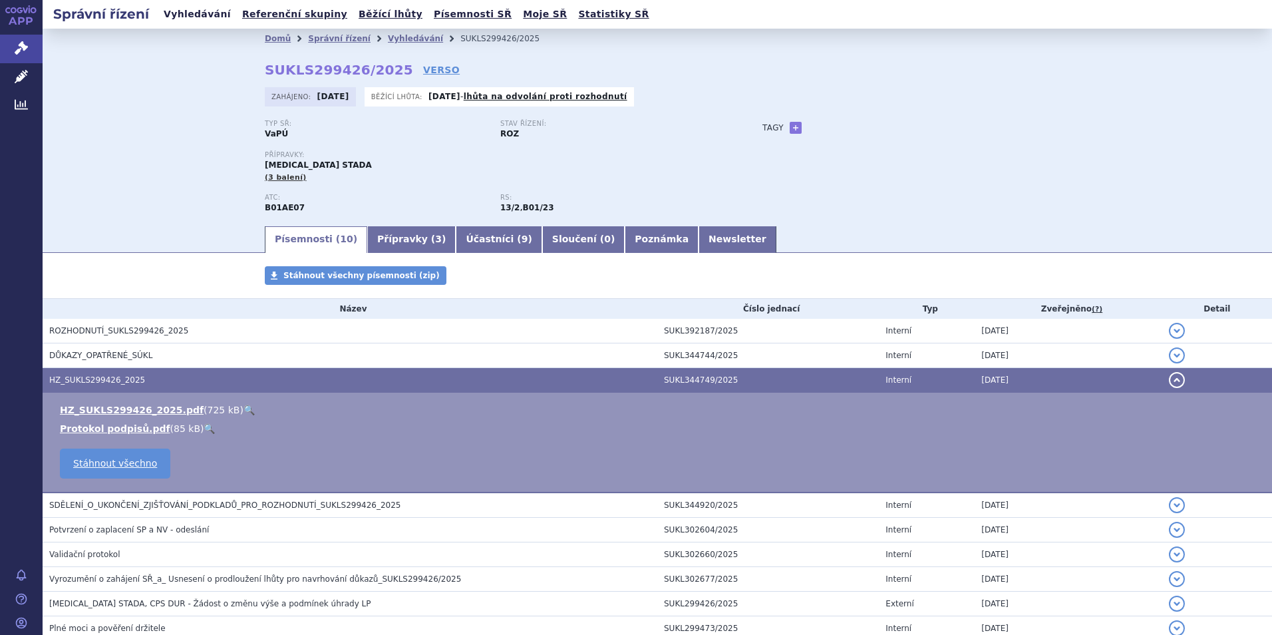  Describe the element at coordinates (339, 70) in the screenshot. I see `strong: SUKLS299426/2025` at that location.